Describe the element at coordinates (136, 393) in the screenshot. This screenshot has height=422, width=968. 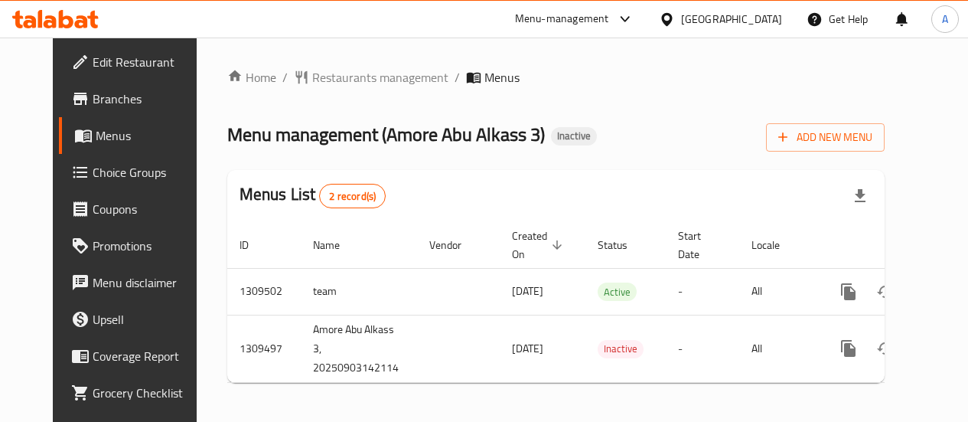
I see `a: Grocery Checklist` at that location.